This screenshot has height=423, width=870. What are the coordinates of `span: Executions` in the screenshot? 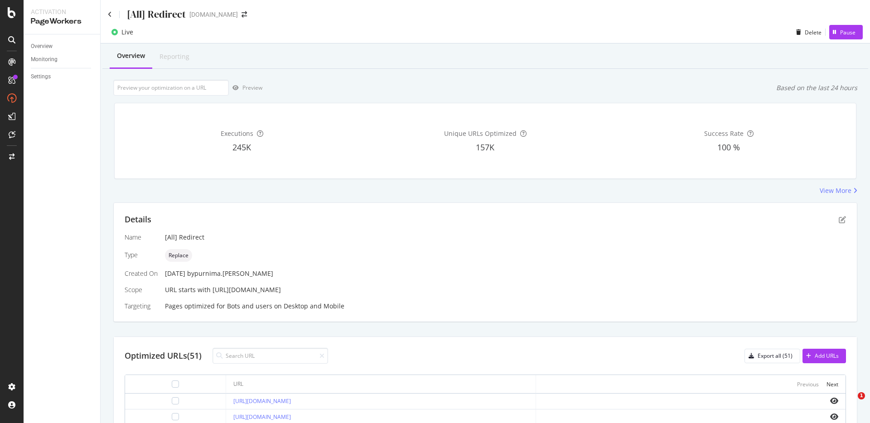 It's located at (237, 133).